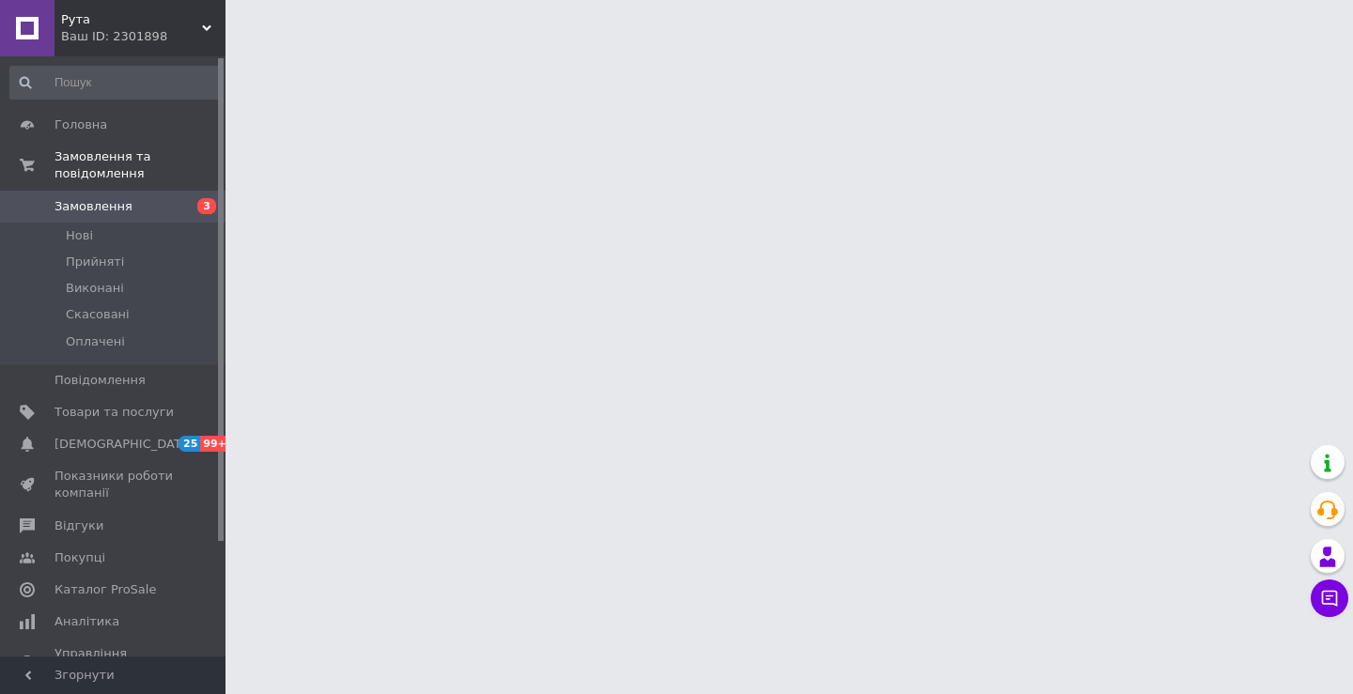 The height and width of the screenshot is (694, 1353). Describe the element at coordinates (1329, 598) in the screenshot. I see `button: Чат з покупцем` at that location.